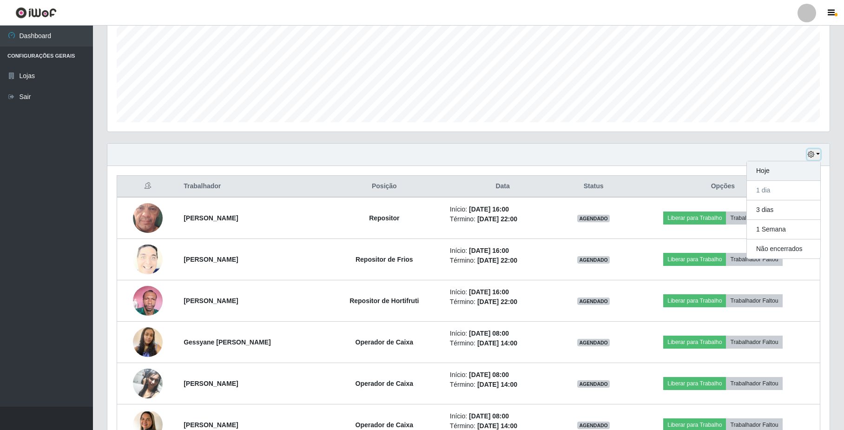 The height and width of the screenshot is (430, 844). I want to click on button: Não encerrados, so click(783, 249).